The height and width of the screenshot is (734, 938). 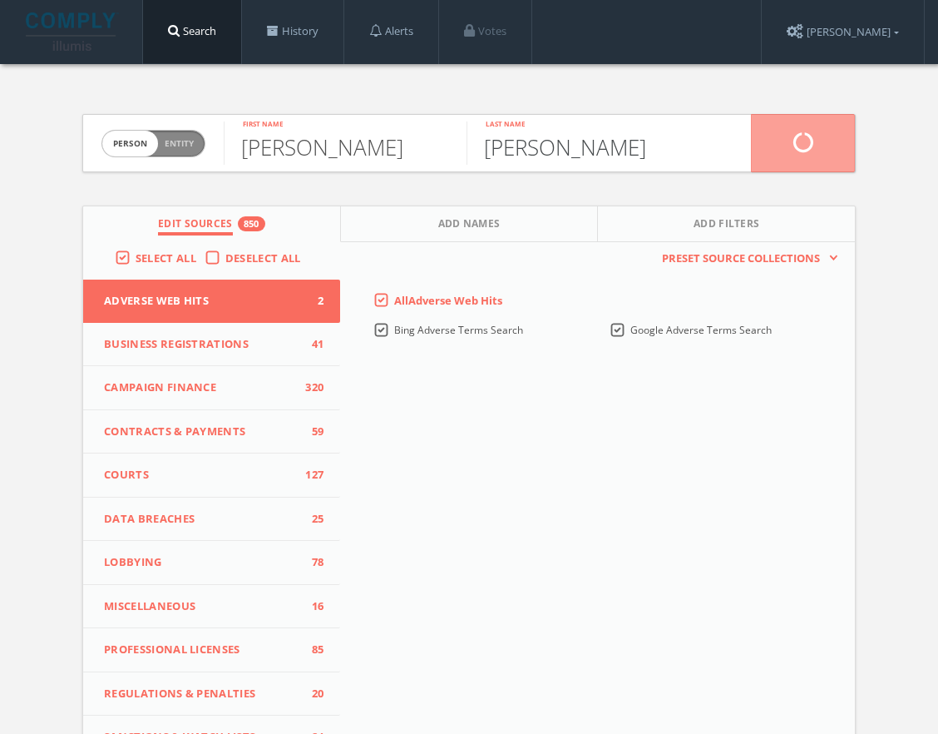 What do you see at coordinates (201, 694) in the screenshot?
I see `span: Regulations & Penalties` at bounding box center [201, 694].